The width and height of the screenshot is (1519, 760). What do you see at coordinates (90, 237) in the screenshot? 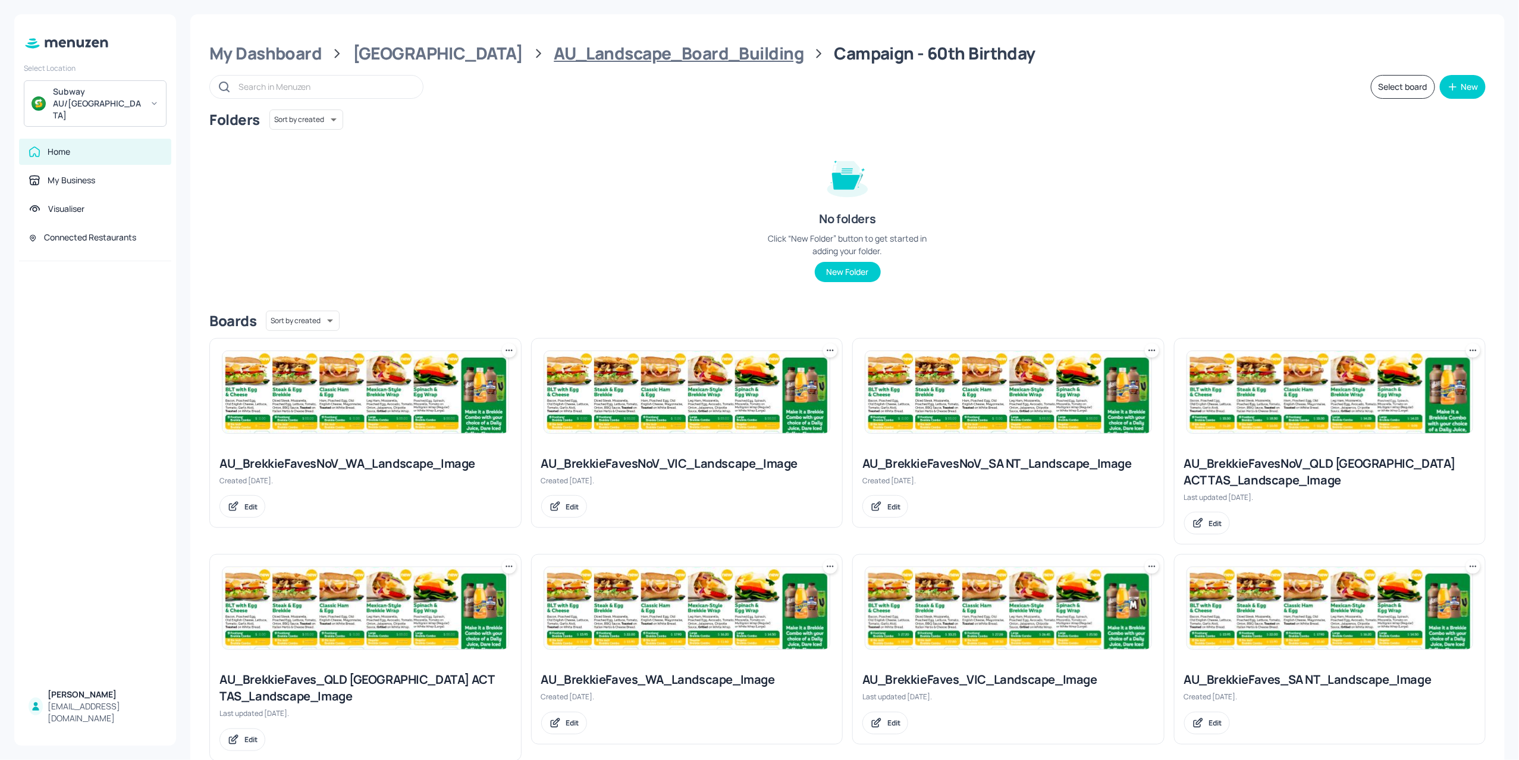
I see `div: Connected Restaurants` at bounding box center [90, 237].